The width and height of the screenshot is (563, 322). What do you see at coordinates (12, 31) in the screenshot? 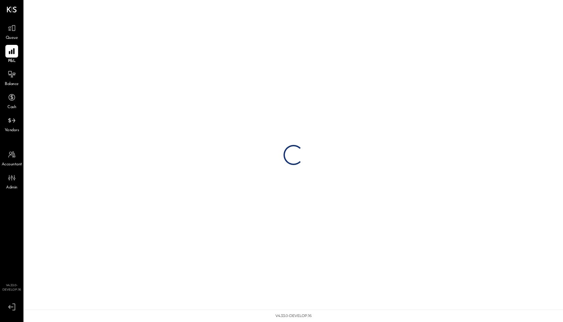
I see `a: Queue` at bounding box center [12, 31].